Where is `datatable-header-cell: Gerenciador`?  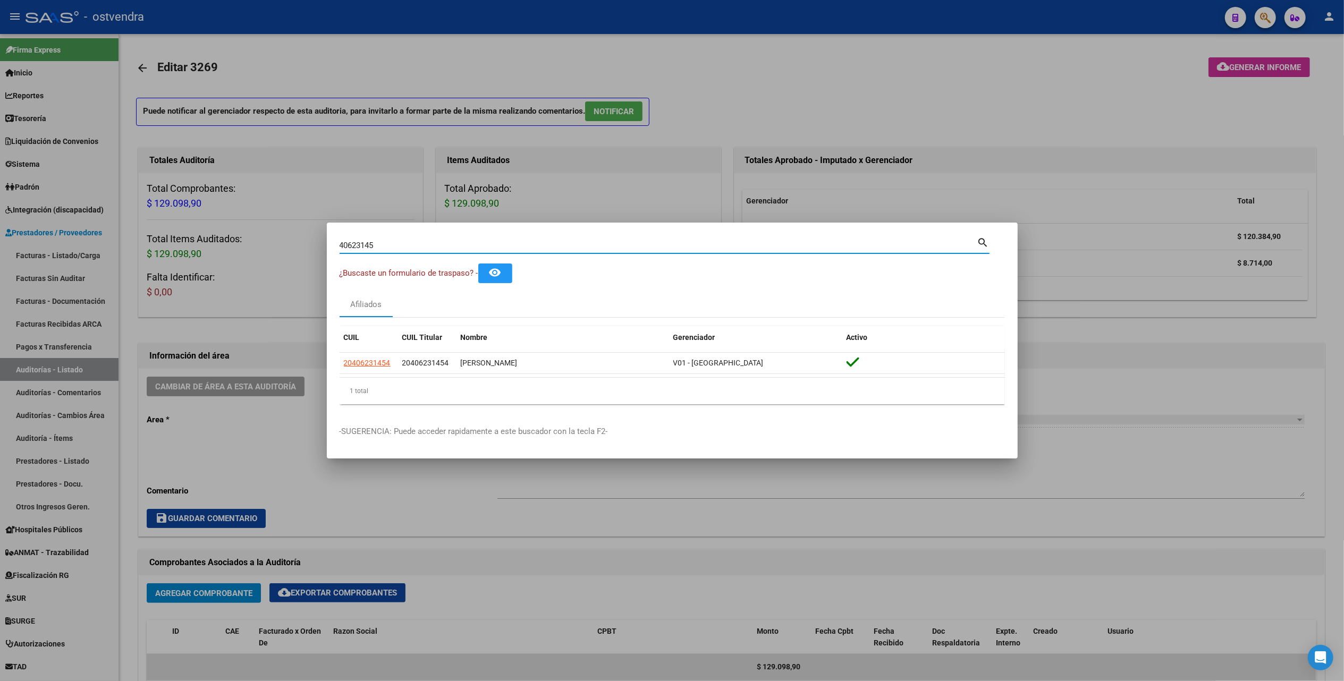
datatable-header-cell: Gerenciador is located at coordinates (756, 337).